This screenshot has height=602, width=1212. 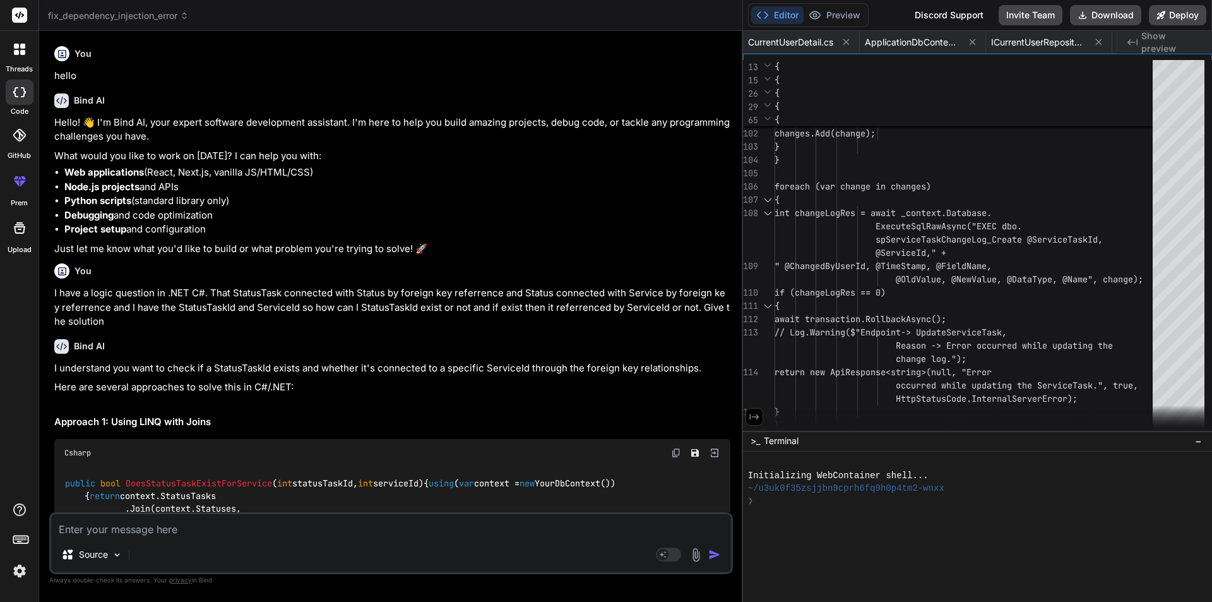 I want to click on label: GitHub, so click(x=19, y=155).